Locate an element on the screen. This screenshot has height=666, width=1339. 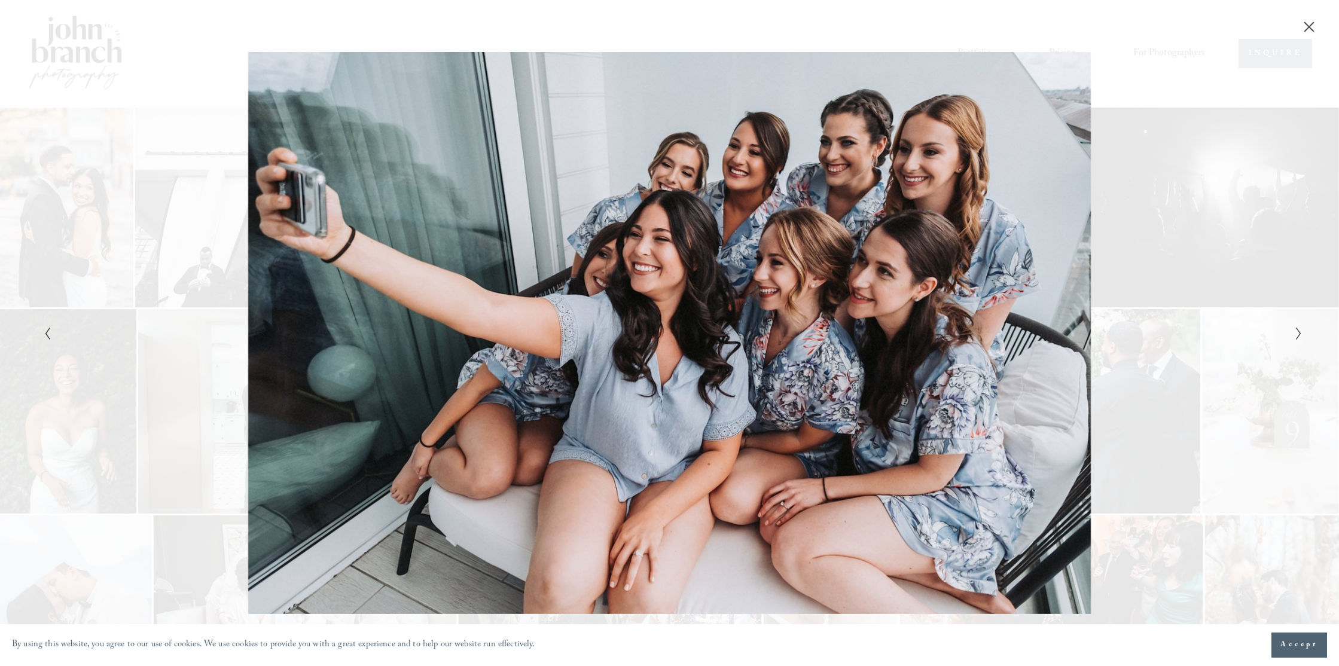
button: Next Slide is located at coordinates (1295, 333).